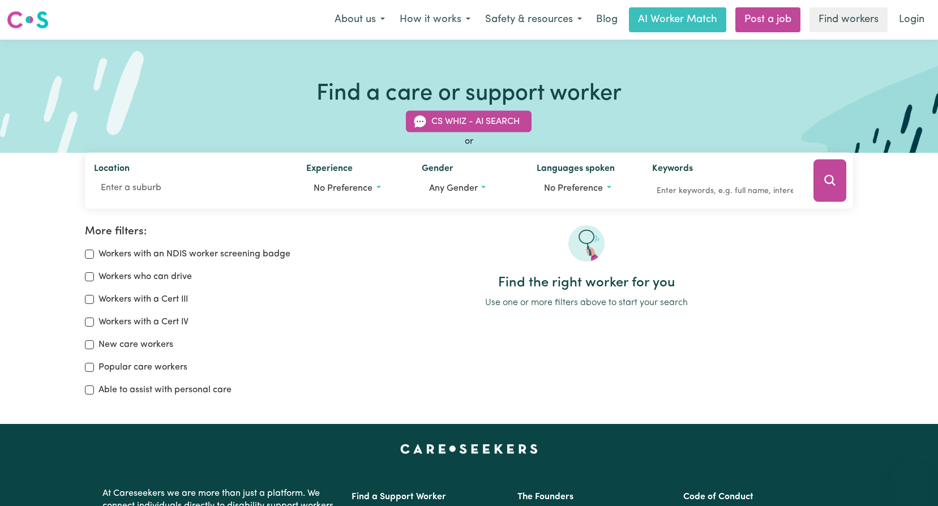 This screenshot has height=506, width=938. I want to click on label: Workers who can drive, so click(145, 277).